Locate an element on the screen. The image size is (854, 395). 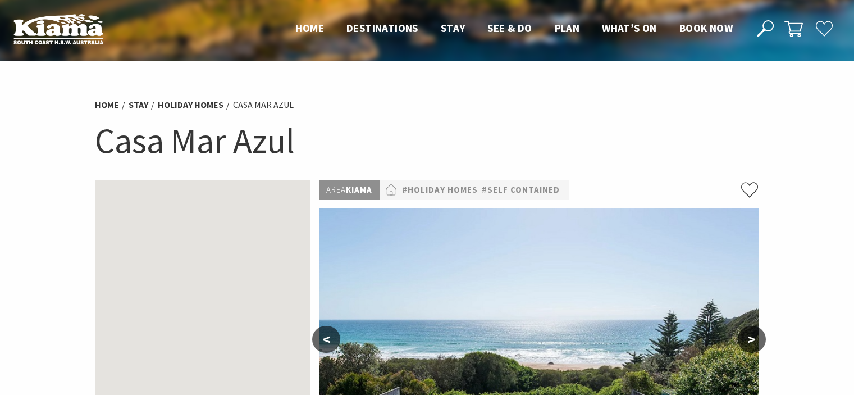
a: #Self Contained is located at coordinates (521, 190).